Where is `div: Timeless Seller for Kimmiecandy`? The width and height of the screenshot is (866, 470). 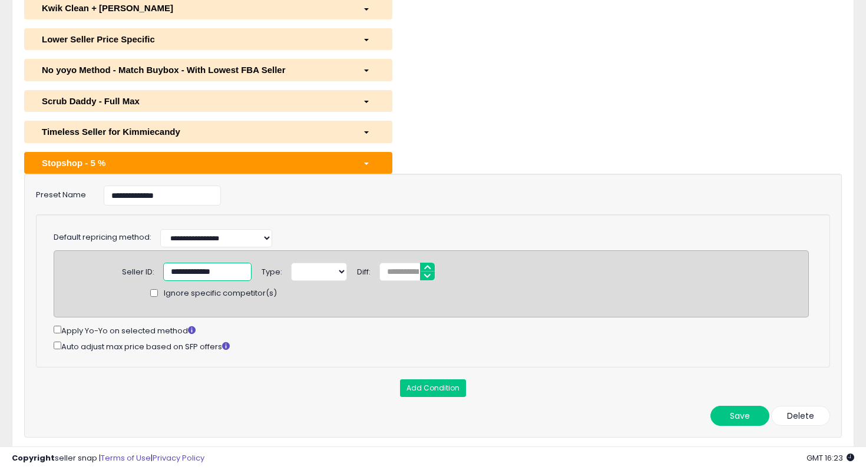
div: Timeless Seller for Kimmiecandy is located at coordinates (193, 131).